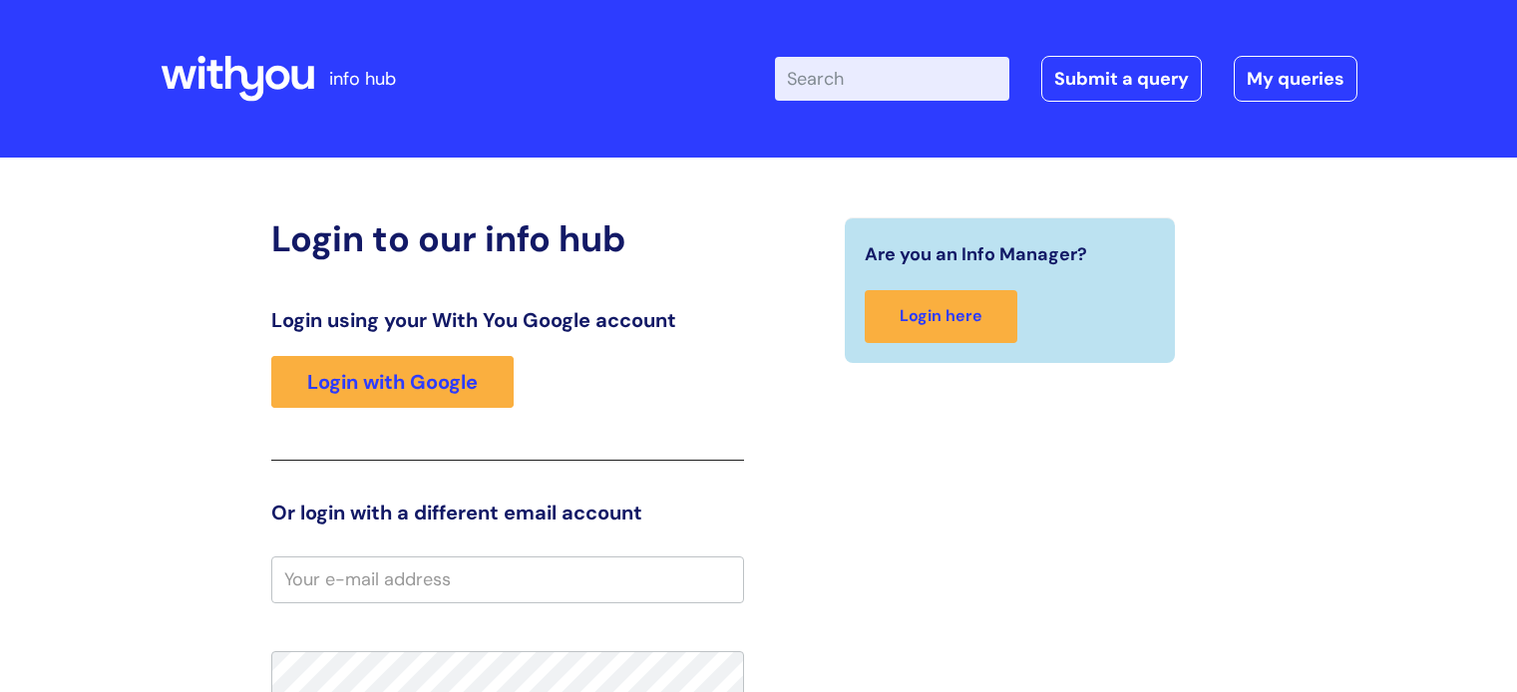 Image resolution: width=1517 pixels, height=692 pixels. I want to click on input: Search, so click(892, 79).